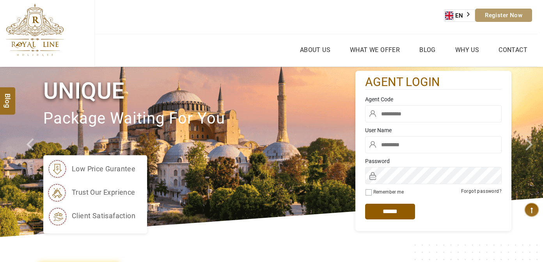 Image resolution: width=543 pixels, height=262 pixels. I want to click on li: trust our exprience, so click(91, 192).